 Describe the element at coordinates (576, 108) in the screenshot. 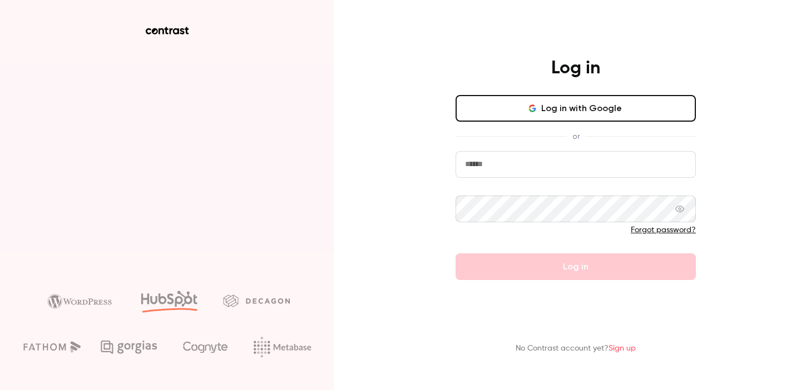

I see `button: Log in with Google` at that location.